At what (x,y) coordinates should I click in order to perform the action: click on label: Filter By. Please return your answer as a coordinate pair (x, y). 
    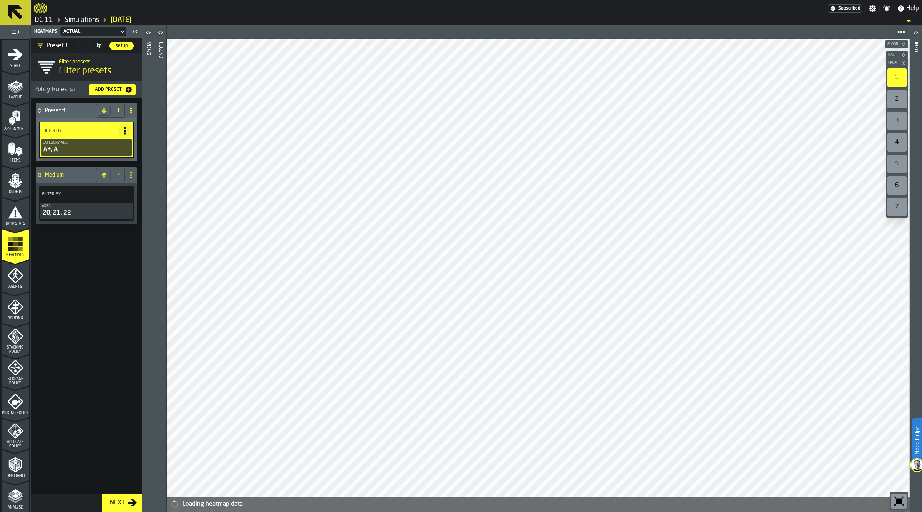
    Looking at the image, I should click on (80, 131).